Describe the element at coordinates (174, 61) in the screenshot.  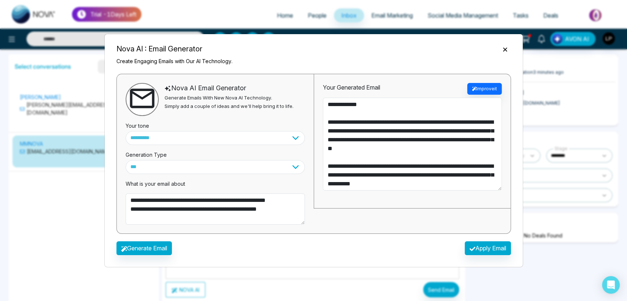
I see `p: Create Engaging Emails with Our AI Technology.` at that location.